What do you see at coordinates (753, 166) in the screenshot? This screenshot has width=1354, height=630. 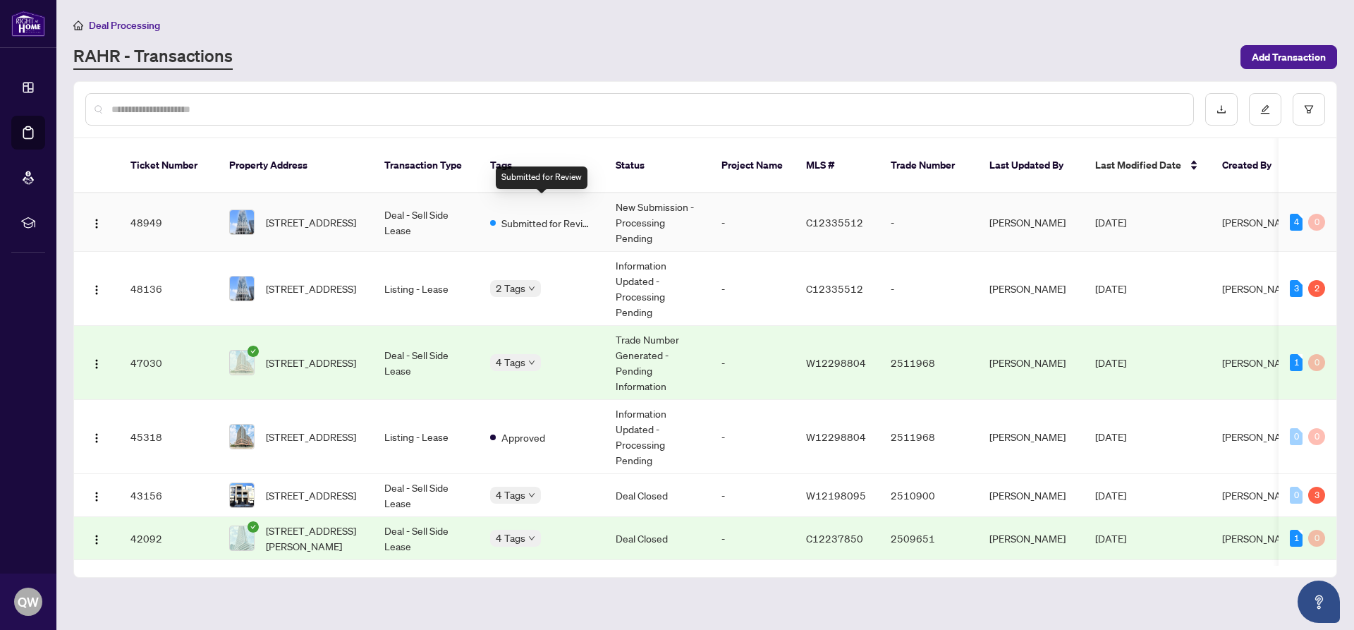 I see `th: Project Name` at bounding box center [753, 166].